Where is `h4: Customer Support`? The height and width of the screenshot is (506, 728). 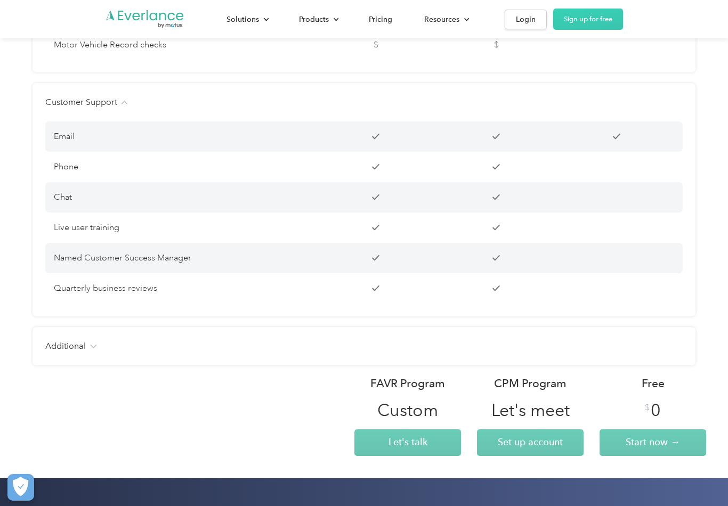 h4: Customer Support is located at coordinates (81, 102).